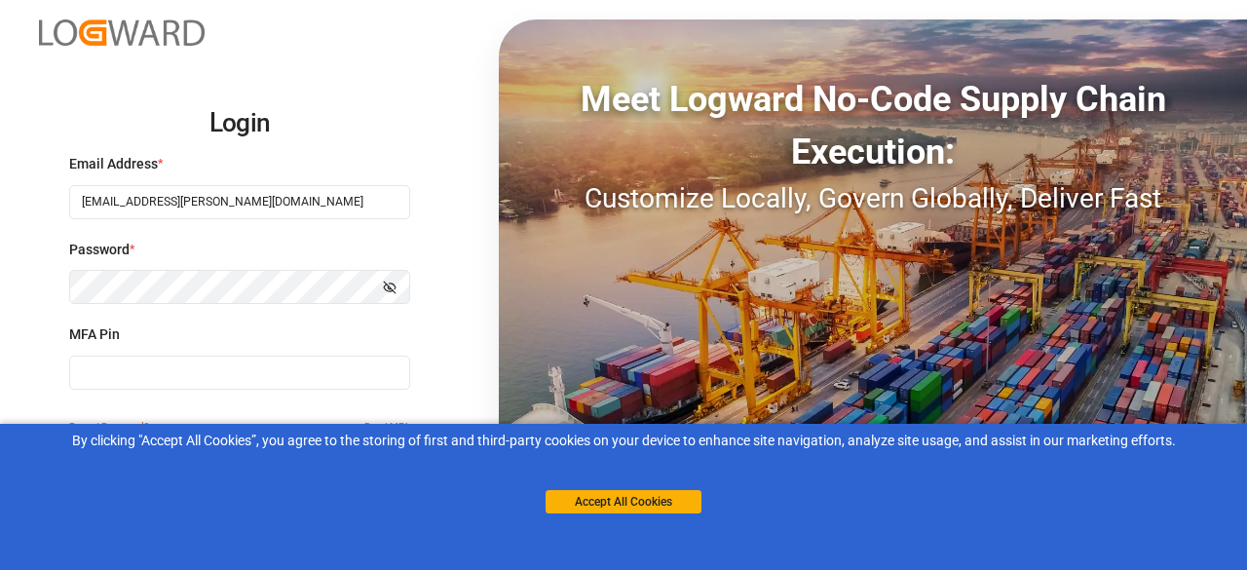  Describe the element at coordinates (95, 334) in the screenshot. I see `span: MFA Pin` at that location.